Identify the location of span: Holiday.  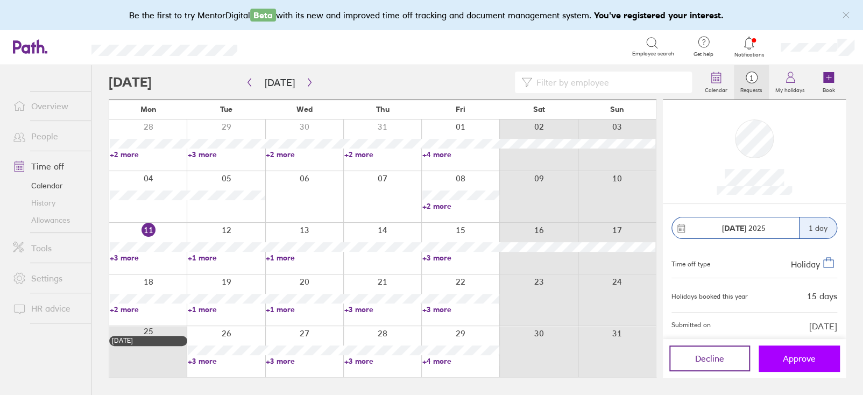
(805, 264).